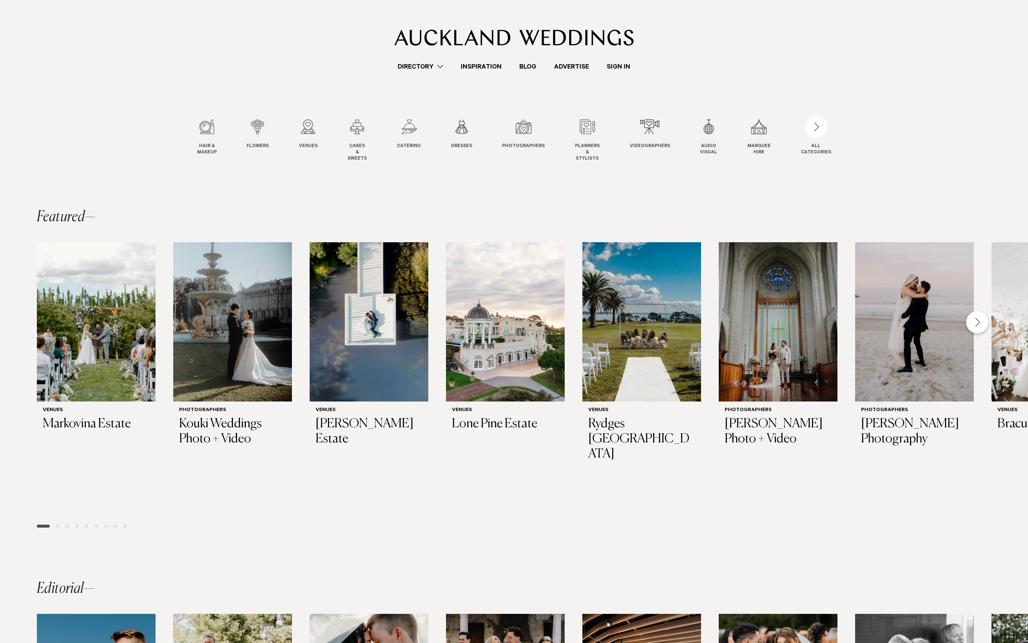 This screenshot has width=1028, height=643. Describe the element at coordinates (766, 140) in the screenshot. I see `swiper-slide: 11 / 12` at that location.